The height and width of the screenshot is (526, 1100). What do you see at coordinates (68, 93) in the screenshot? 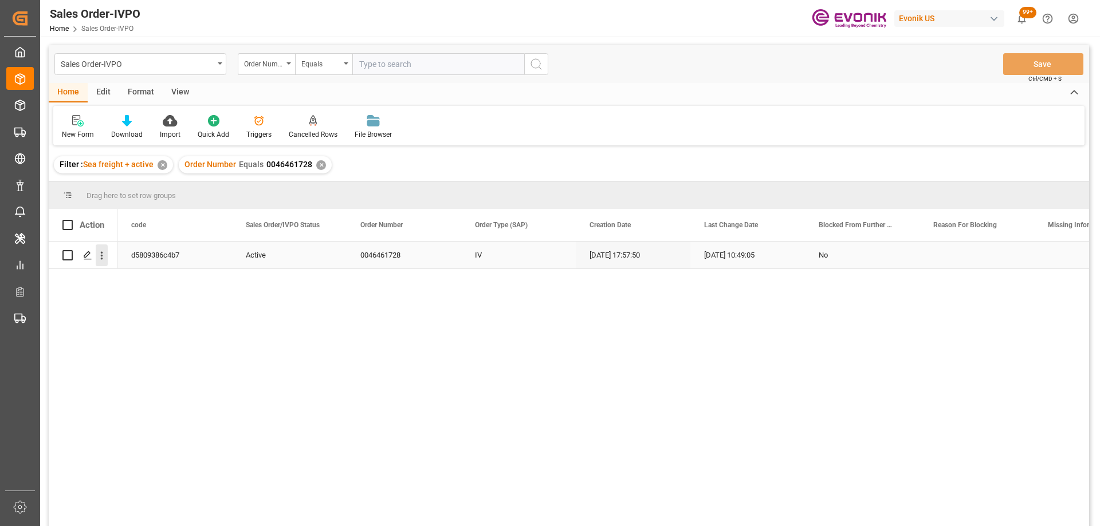
I see `div: Home` at bounding box center [68, 93].